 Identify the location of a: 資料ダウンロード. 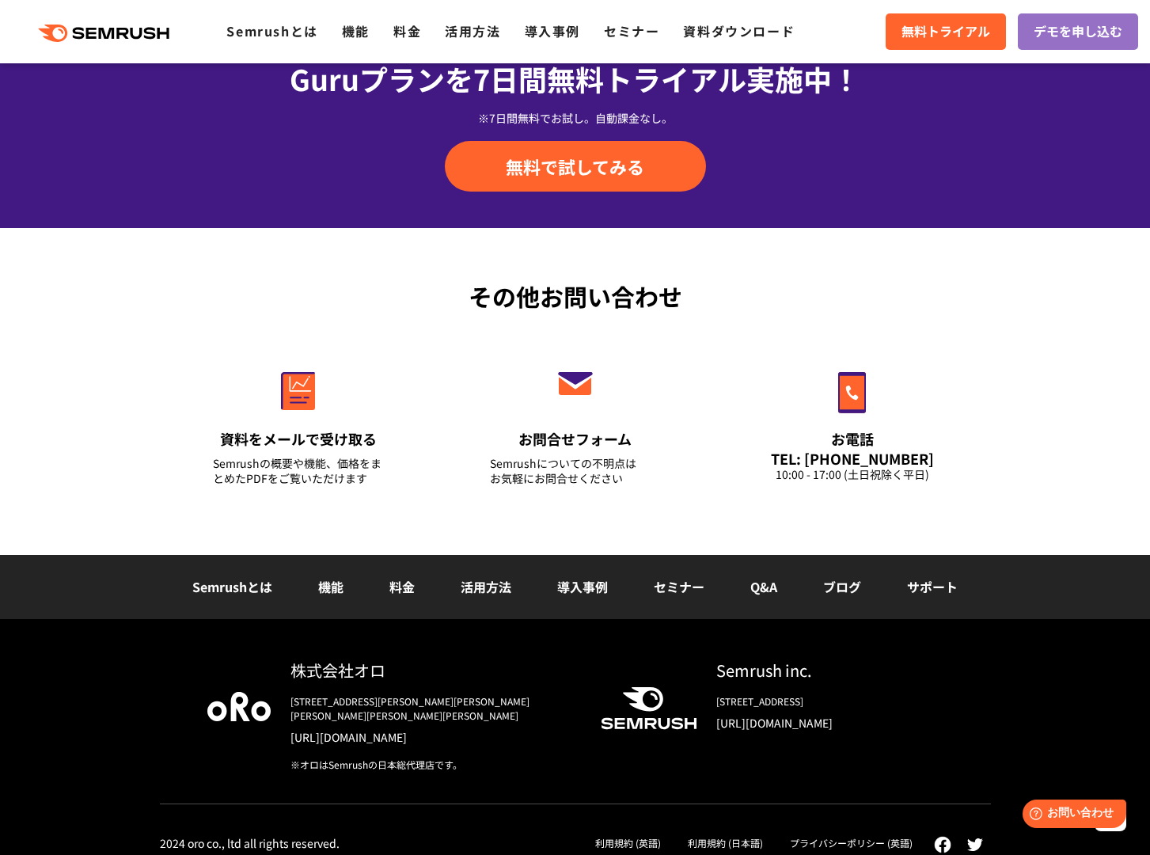
(738, 31).